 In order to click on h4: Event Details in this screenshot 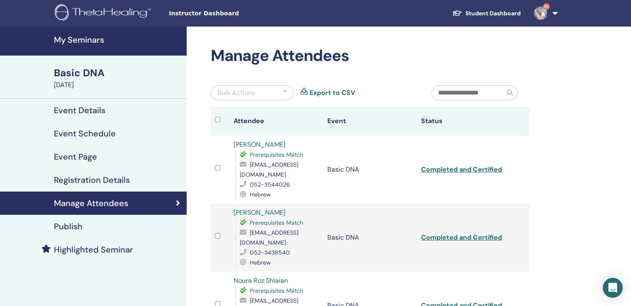, I will do `click(80, 110)`.